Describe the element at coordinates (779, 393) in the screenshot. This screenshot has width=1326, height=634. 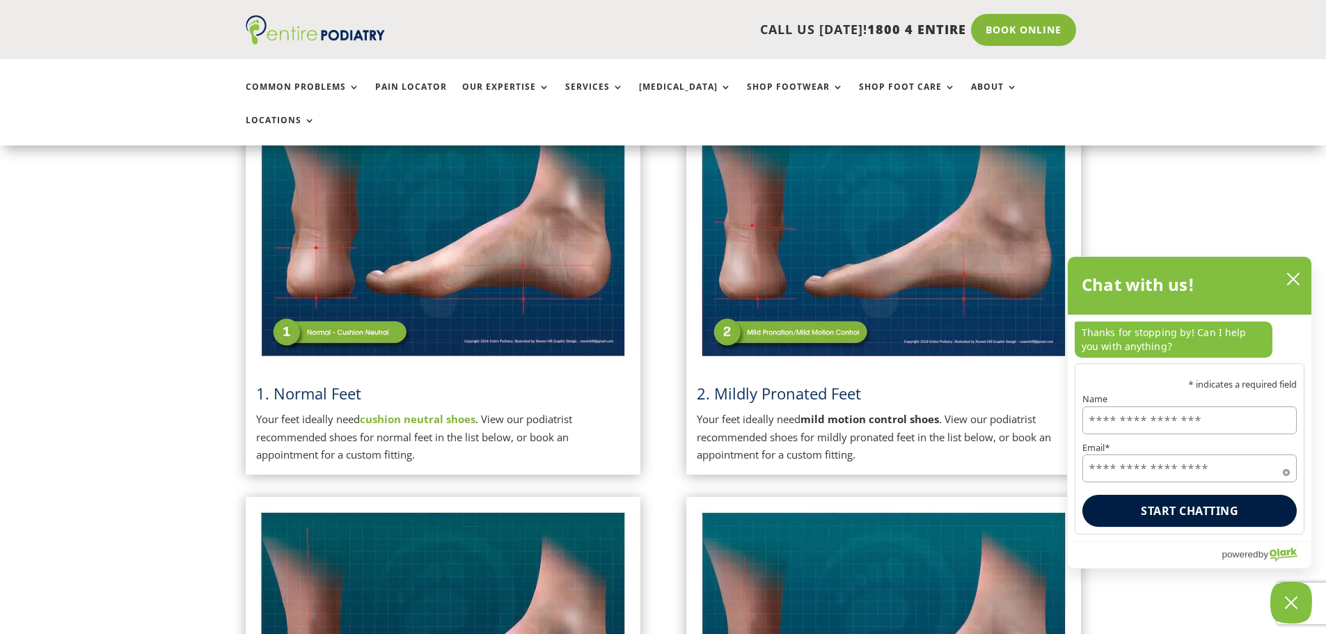
I see `span: 2. Mildly Pronated Feet` at that location.